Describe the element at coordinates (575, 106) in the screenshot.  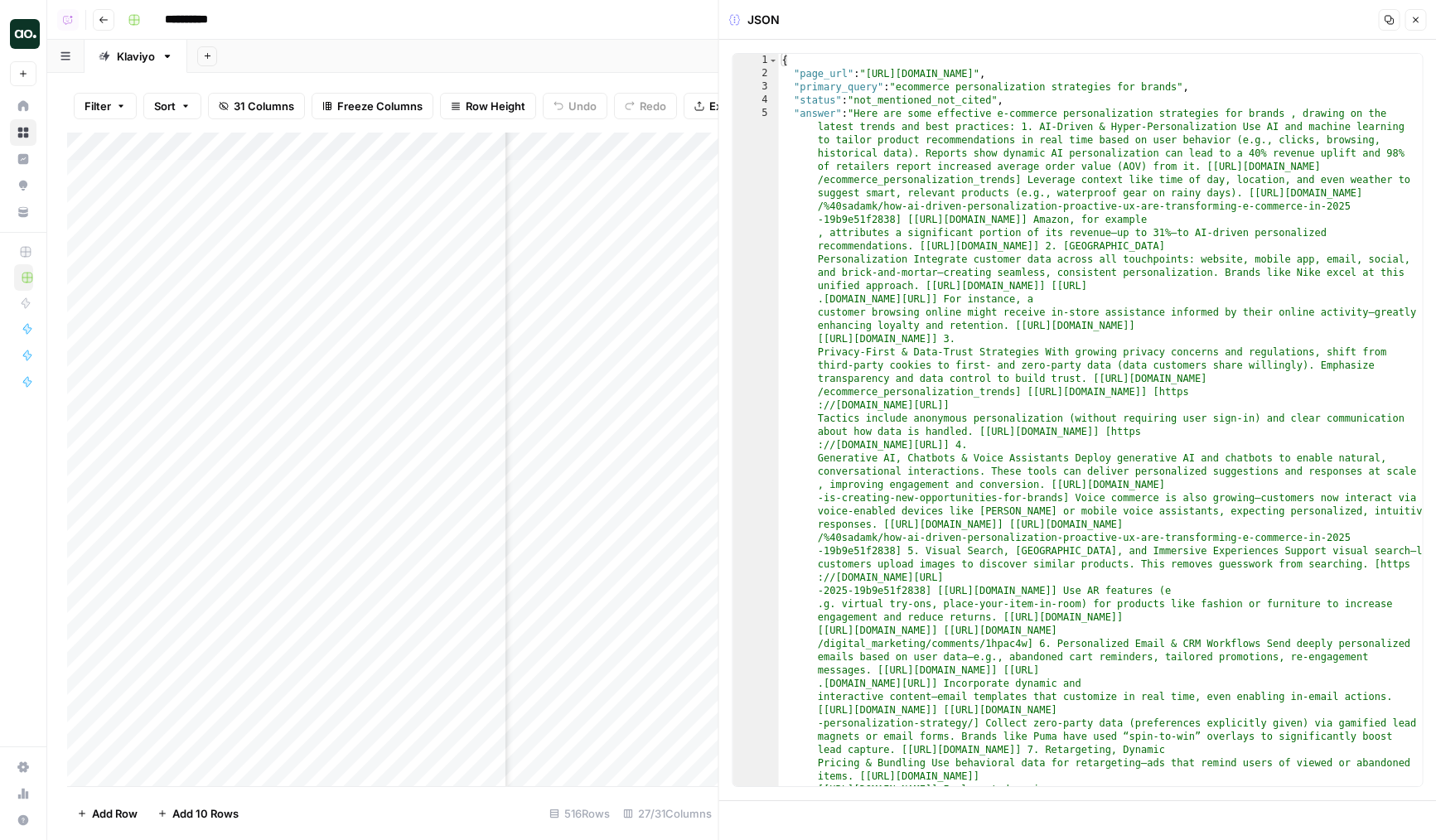
I see `button: Undo` at that location.